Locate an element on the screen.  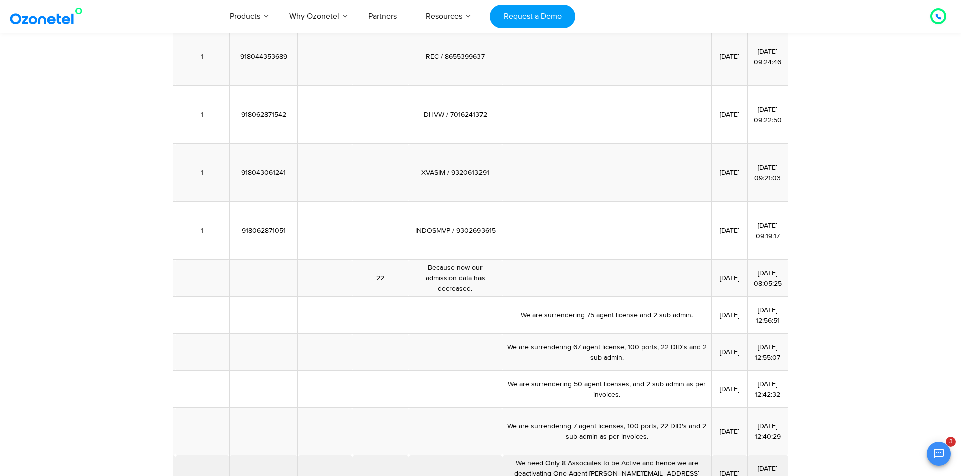
td: We are surrendering 75 agent license and 2 sub admin. is located at coordinates (607, 315).